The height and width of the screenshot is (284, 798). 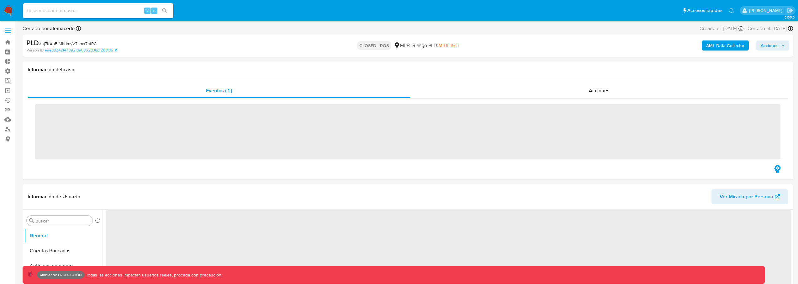 What do you see at coordinates (61, 28) in the screenshot?
I see `b: alemacedo` at bounding box center [61, 28].